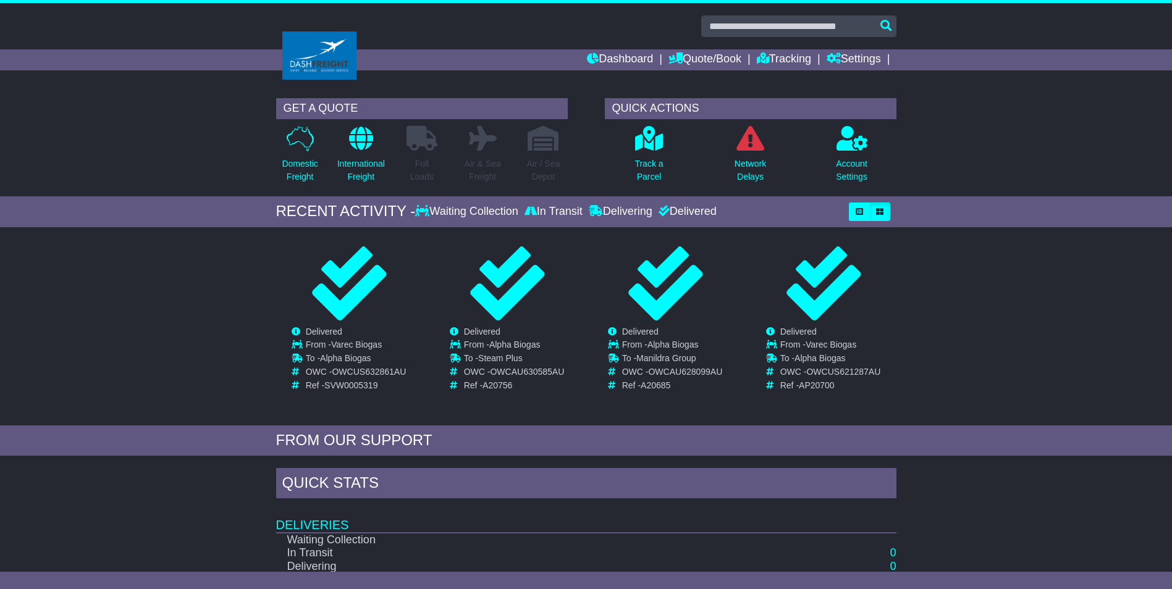 The height and width of the screenshot is (589, 1172). I want to click on a: Track aParcel, so click(649, 158).